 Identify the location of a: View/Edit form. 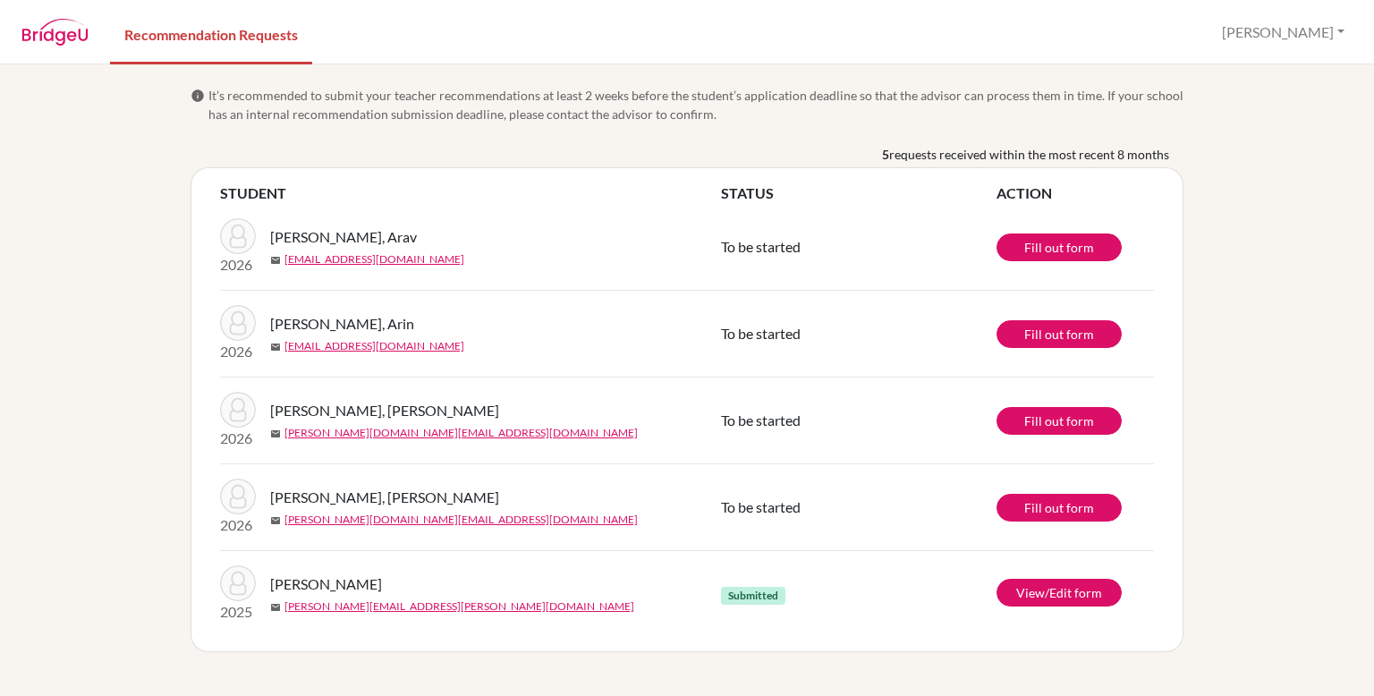
(1059, 592).